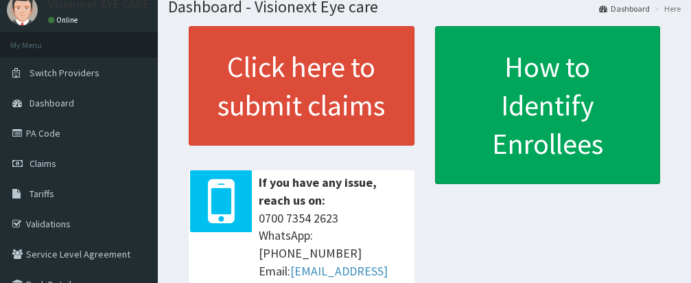 Image resolution: width=691 pixels, height=283 pixels. What do you see at coordinates (64, 20) in the screenshot?
I see `a: Online` at bounding box center [64, 20].